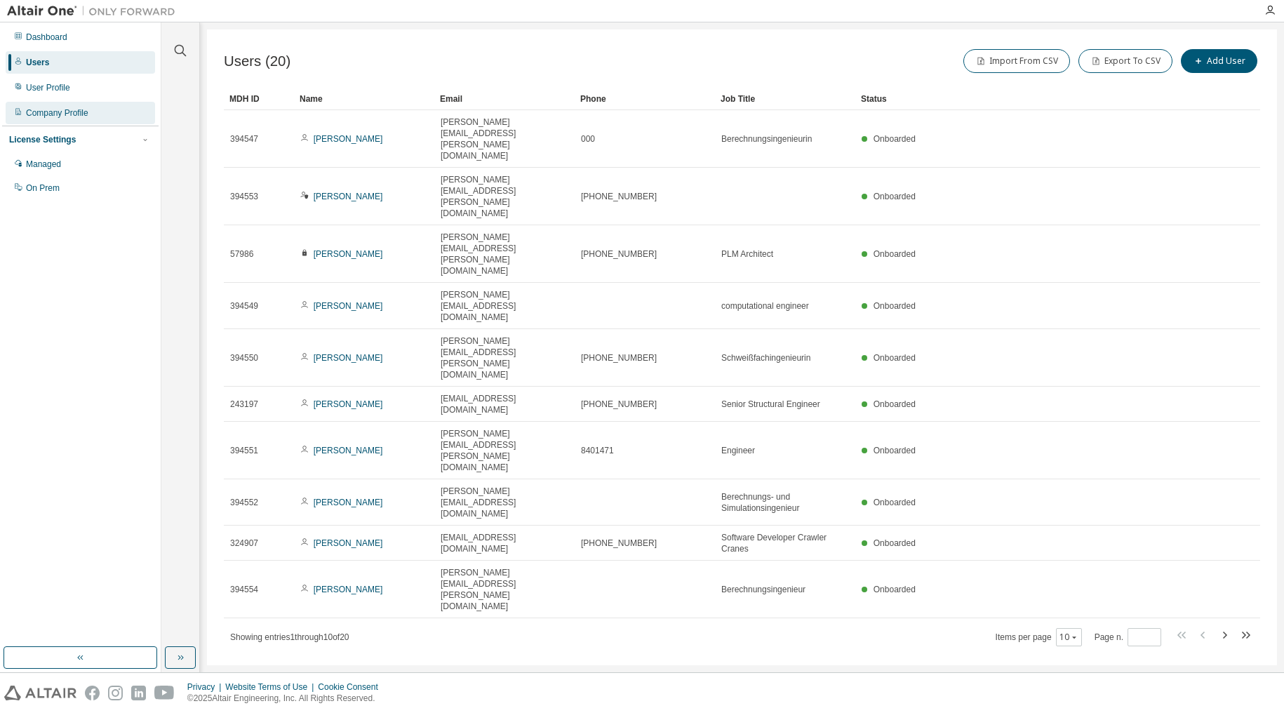  What do you see at coordinates (95, 11) in the screenshot?
I see `img: Altair One` at bounding box center [95, 11].